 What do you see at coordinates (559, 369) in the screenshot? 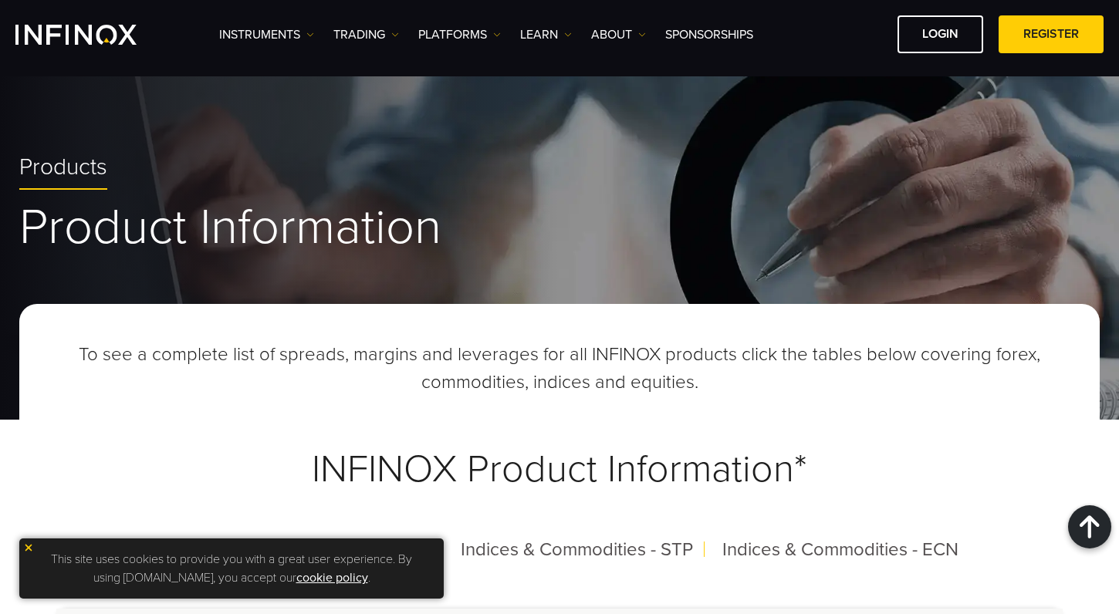
I see `p: To see a complete list of spreads, margins and leverages for all INFINOX products click the table...` at bounding box center [559, 369].